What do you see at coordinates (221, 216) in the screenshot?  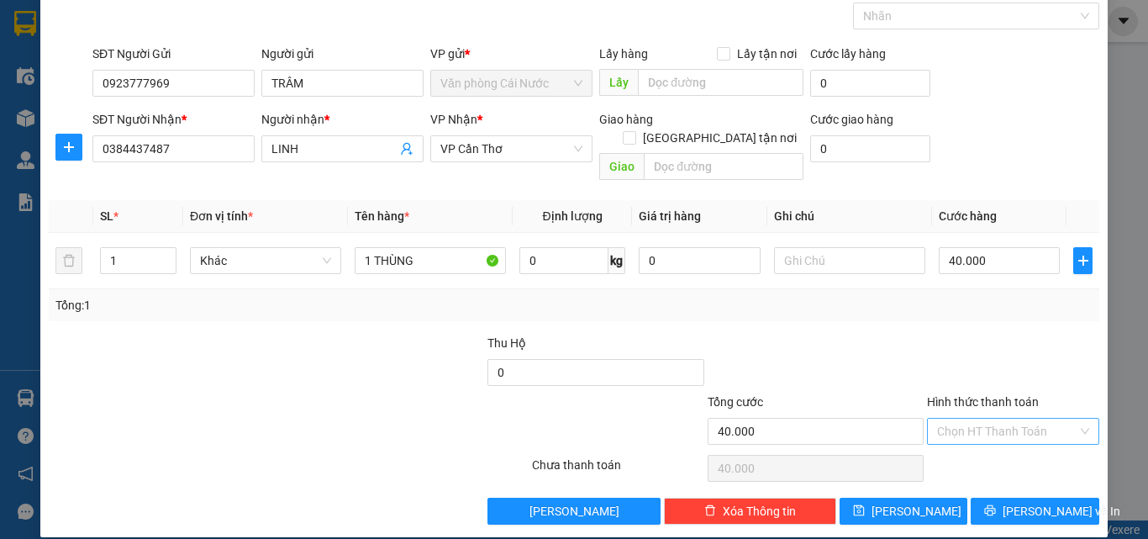 I see `span: Đơn vị tính` at bounding box center [221, 216].